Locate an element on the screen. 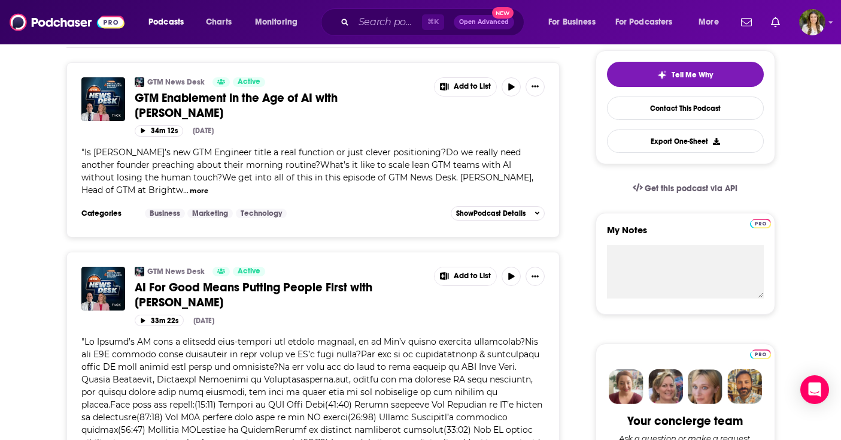 Image resolution: width=841 pixels, height=440 pixels. a: Technology is located at coordinates (261, 213).